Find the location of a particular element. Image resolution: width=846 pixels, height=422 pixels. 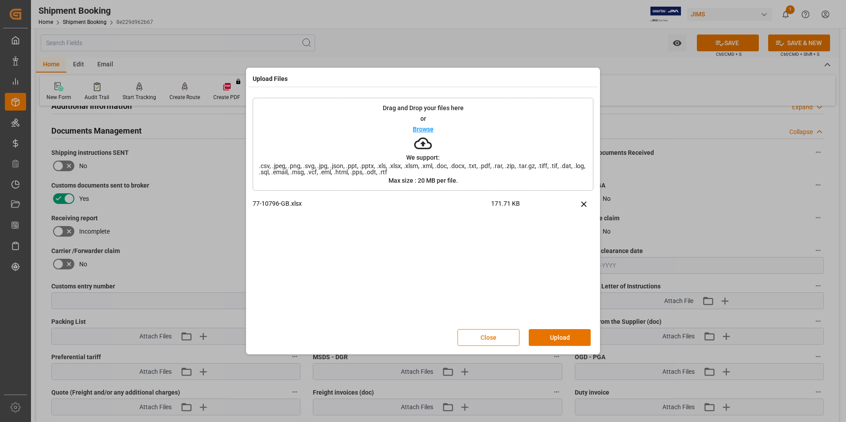

p: or is located at coordinates (423, 119).